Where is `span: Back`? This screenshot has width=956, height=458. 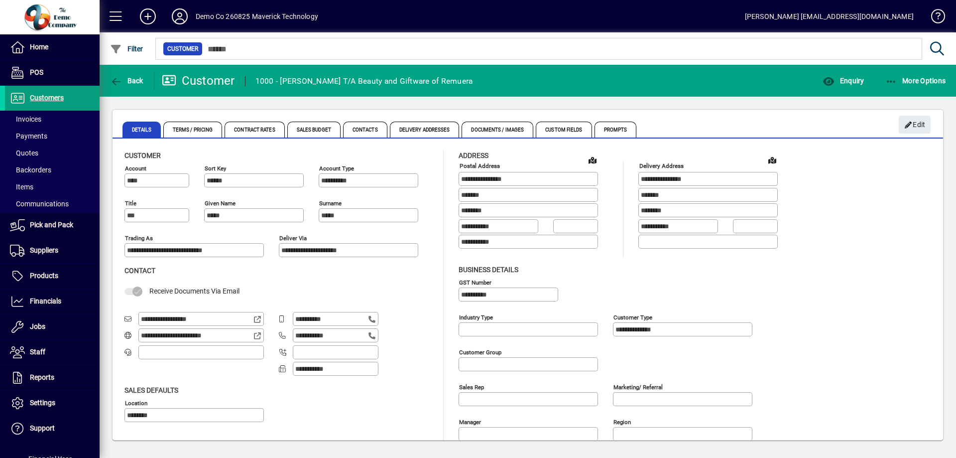 span: Back is located at coordinates (127, 81).